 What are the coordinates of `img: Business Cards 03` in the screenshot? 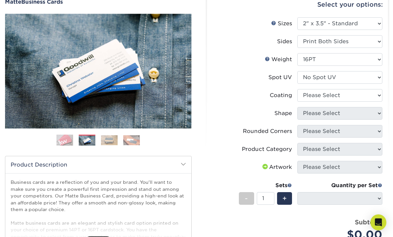 It's located at (109, 140).